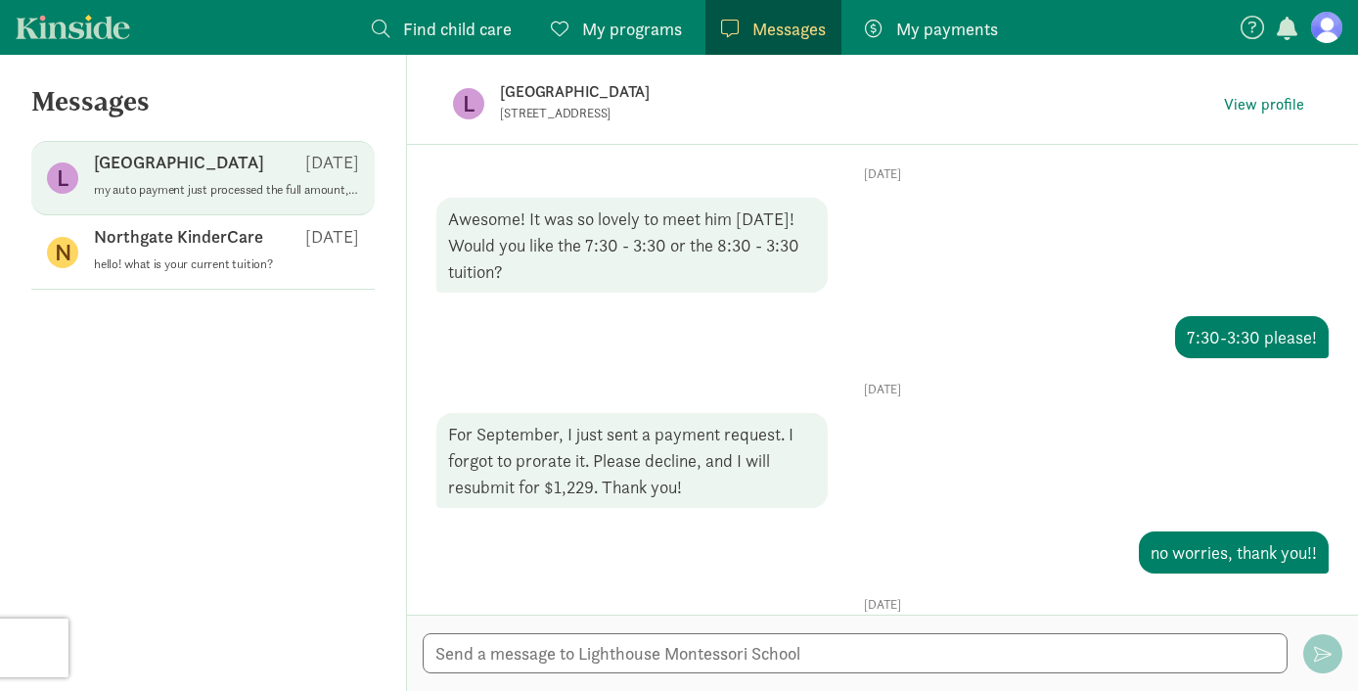 The height and width of the screenshot is (691, 1358). I want to click on button: View profile, so click(1264, 105).